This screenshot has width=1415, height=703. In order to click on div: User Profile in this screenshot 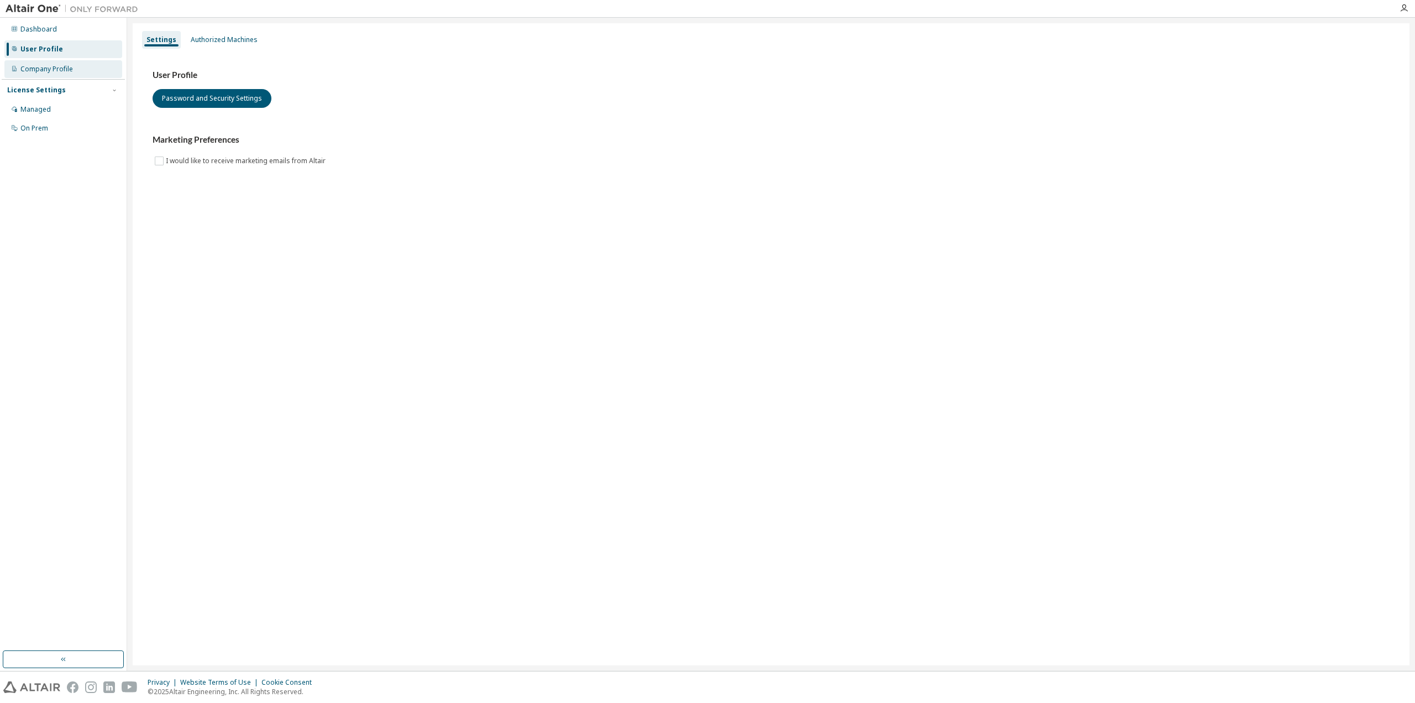, I will do `click(41, 49)`.